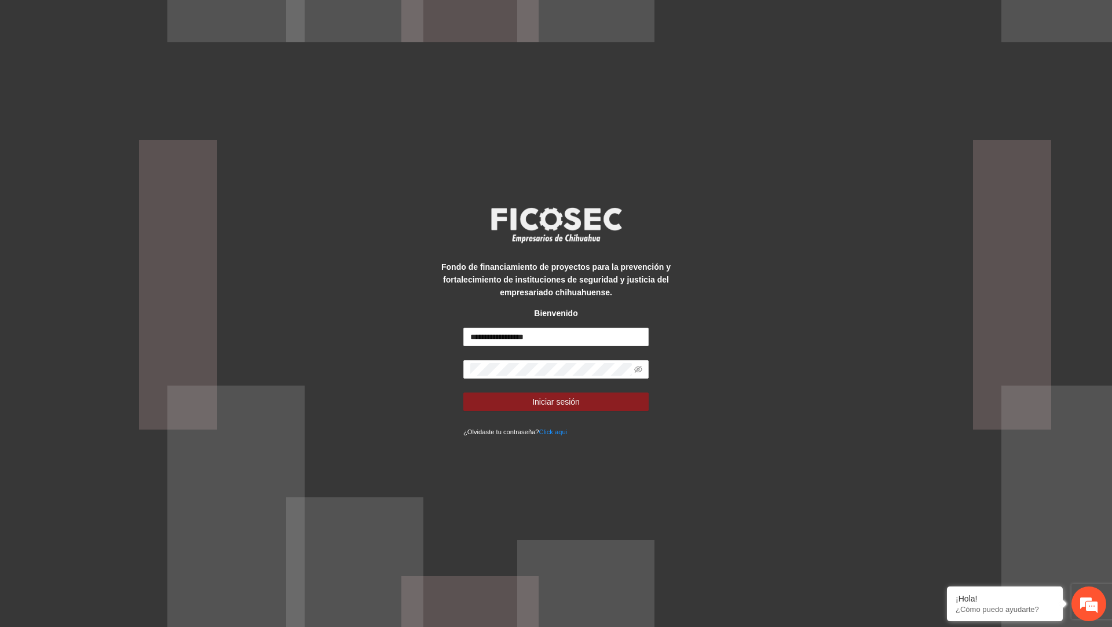 This screenshot has height=627, width=1112. I want to click on span: Iniciar sesión, so click(556, 402).